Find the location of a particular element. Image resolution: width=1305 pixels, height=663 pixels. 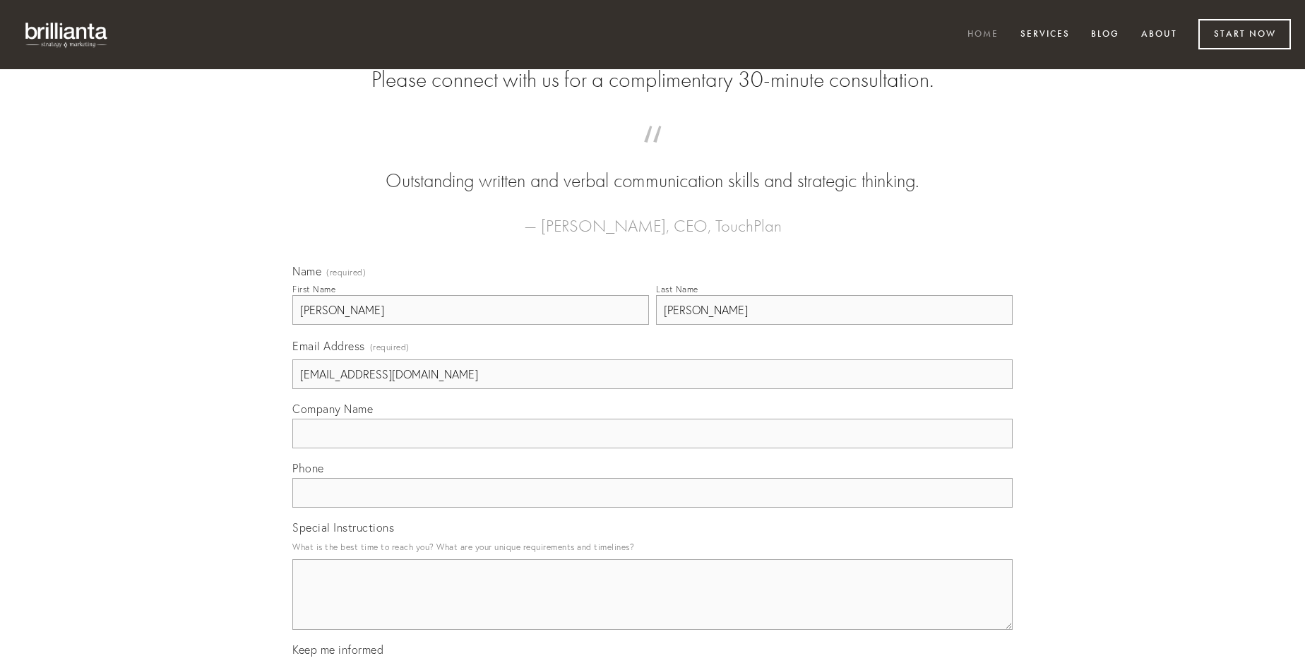

h2: Please connect with us for a complimentary 30-minute consultation. is located at coordinates (653, 80).